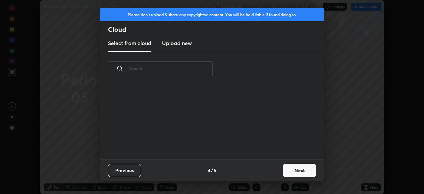 The height and width of the screenshot is (194, 424). Describe the element at coordinates (171, 68) in the screenshot. I see `input: Search` at that location.